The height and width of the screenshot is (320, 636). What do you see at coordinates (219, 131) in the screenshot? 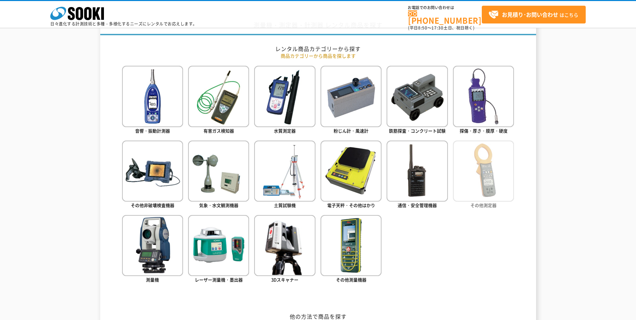
I see `span: 有害ガス検知器` at bounding box center [219, 131].